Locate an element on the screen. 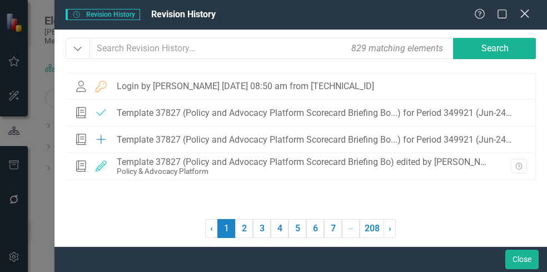 This screenshot has width=547, height=272. a: 208 is located at coordinates (372, 228).